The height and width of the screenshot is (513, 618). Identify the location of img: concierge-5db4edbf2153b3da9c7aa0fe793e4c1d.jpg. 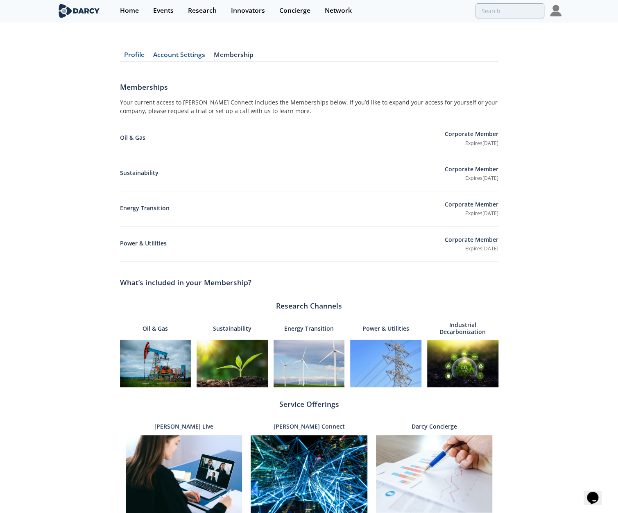
(434, 473).